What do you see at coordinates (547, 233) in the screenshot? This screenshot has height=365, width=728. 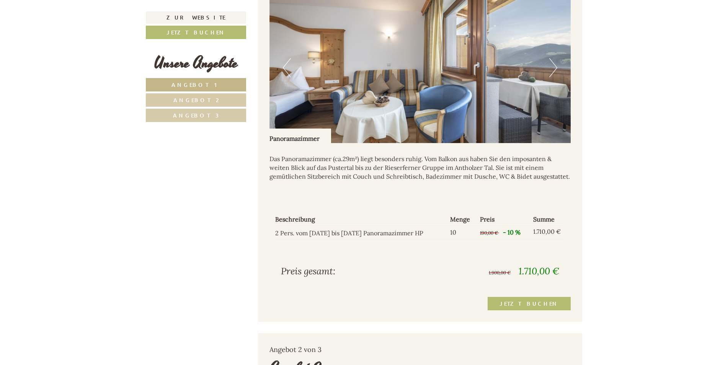 I see `td: 1.710,00 €` at bounding box center [547, 233].